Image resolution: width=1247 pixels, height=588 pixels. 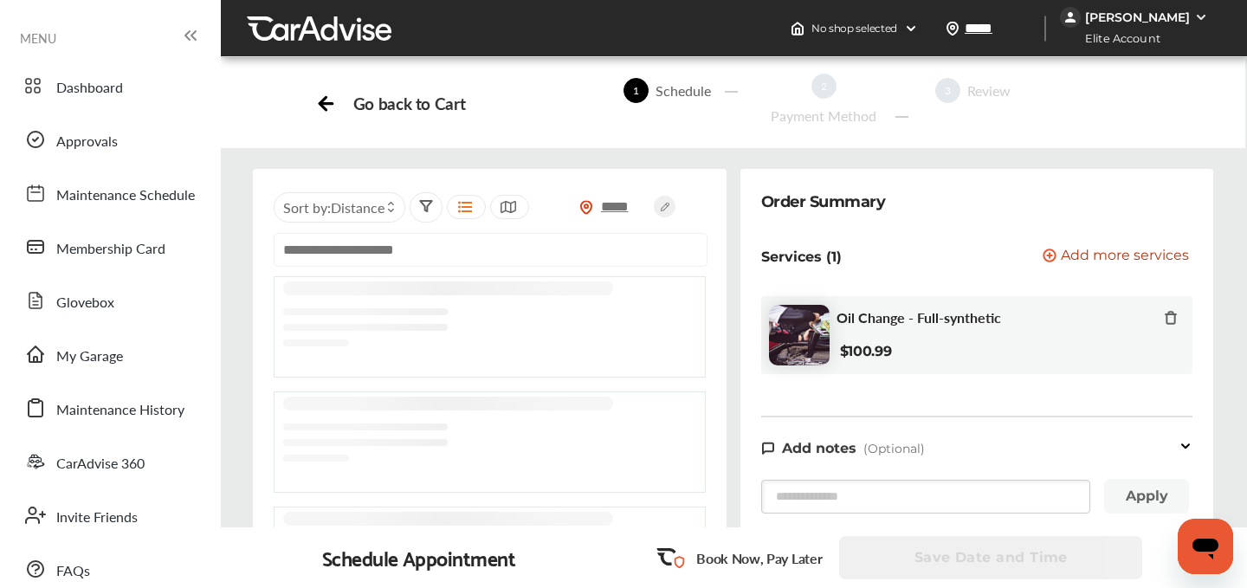 I want to click on span: Oil Change - Full-synthetic, so click(x=919, y=317).